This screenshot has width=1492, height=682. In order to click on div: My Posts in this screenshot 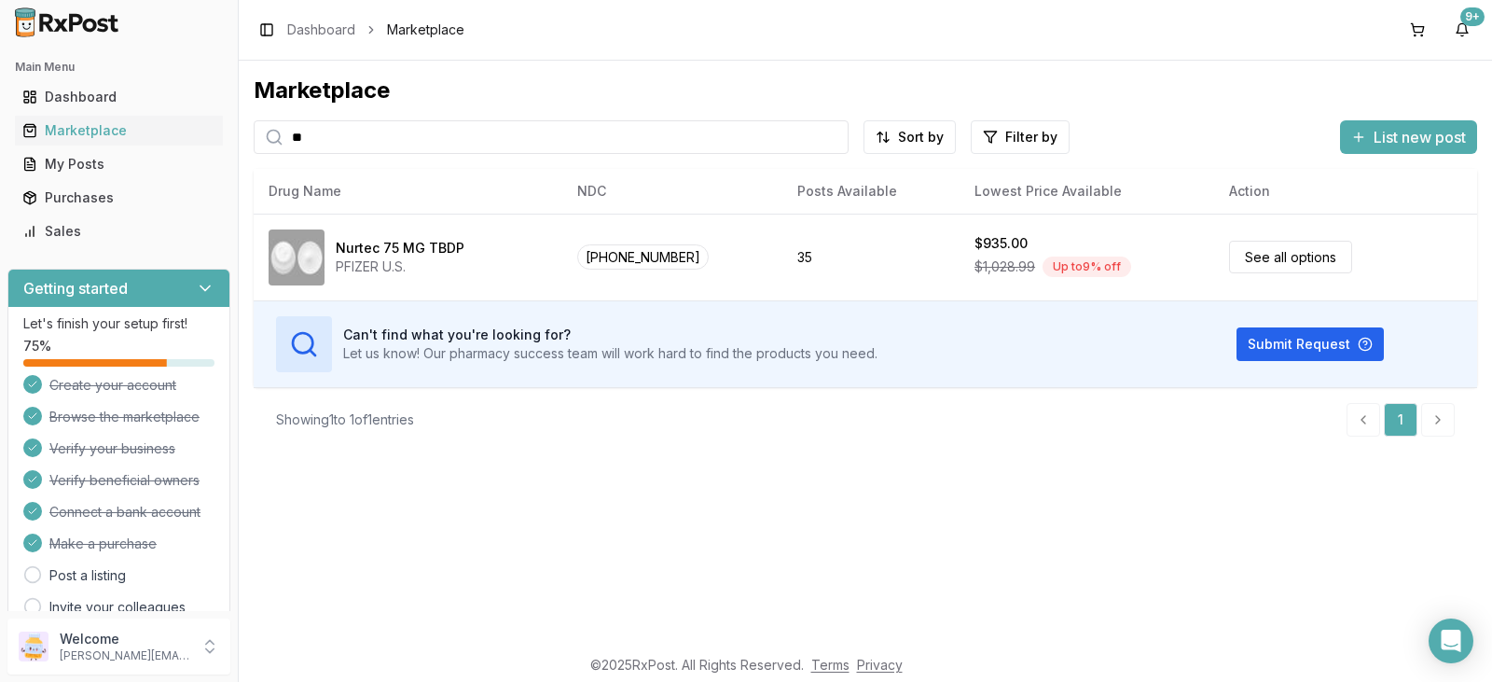, I will do `click(118, 164)`.